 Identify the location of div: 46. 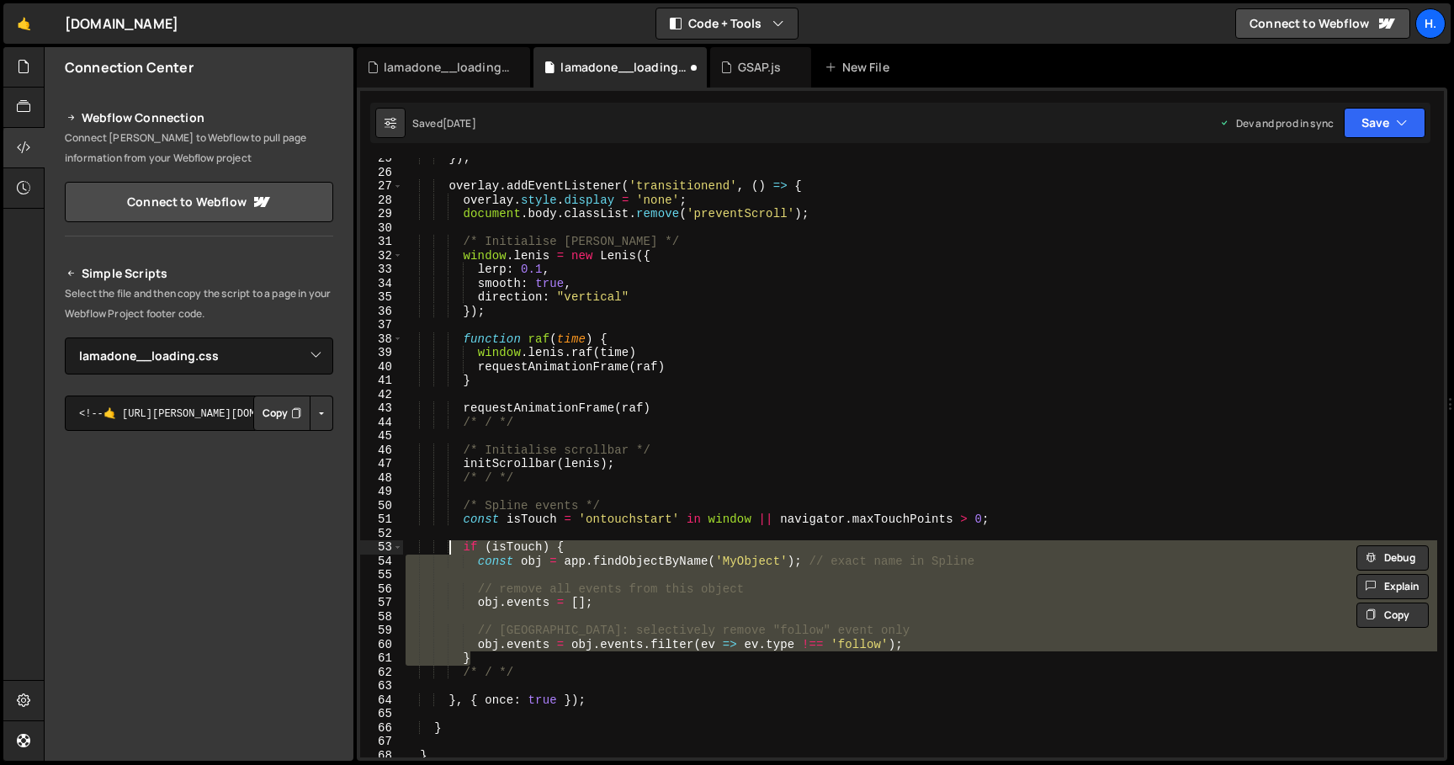
(381, 450).